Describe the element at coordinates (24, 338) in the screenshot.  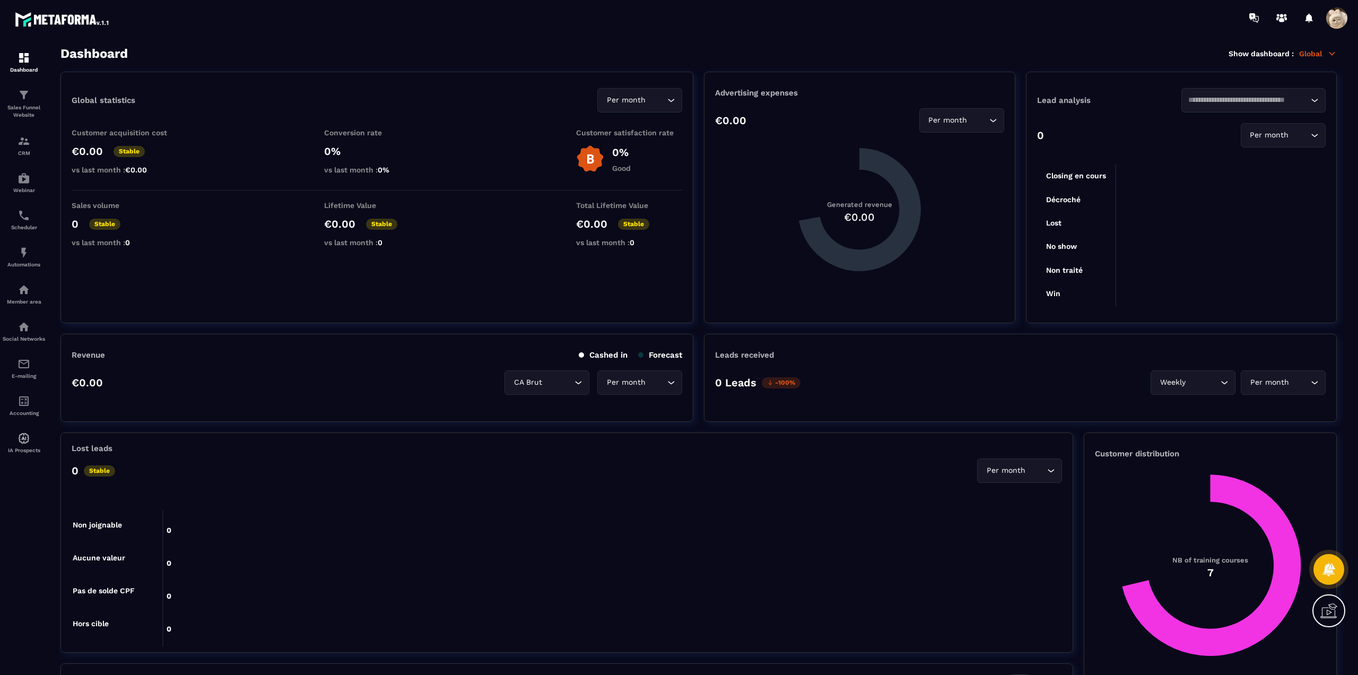
I see `p: Social Networks` at that location.